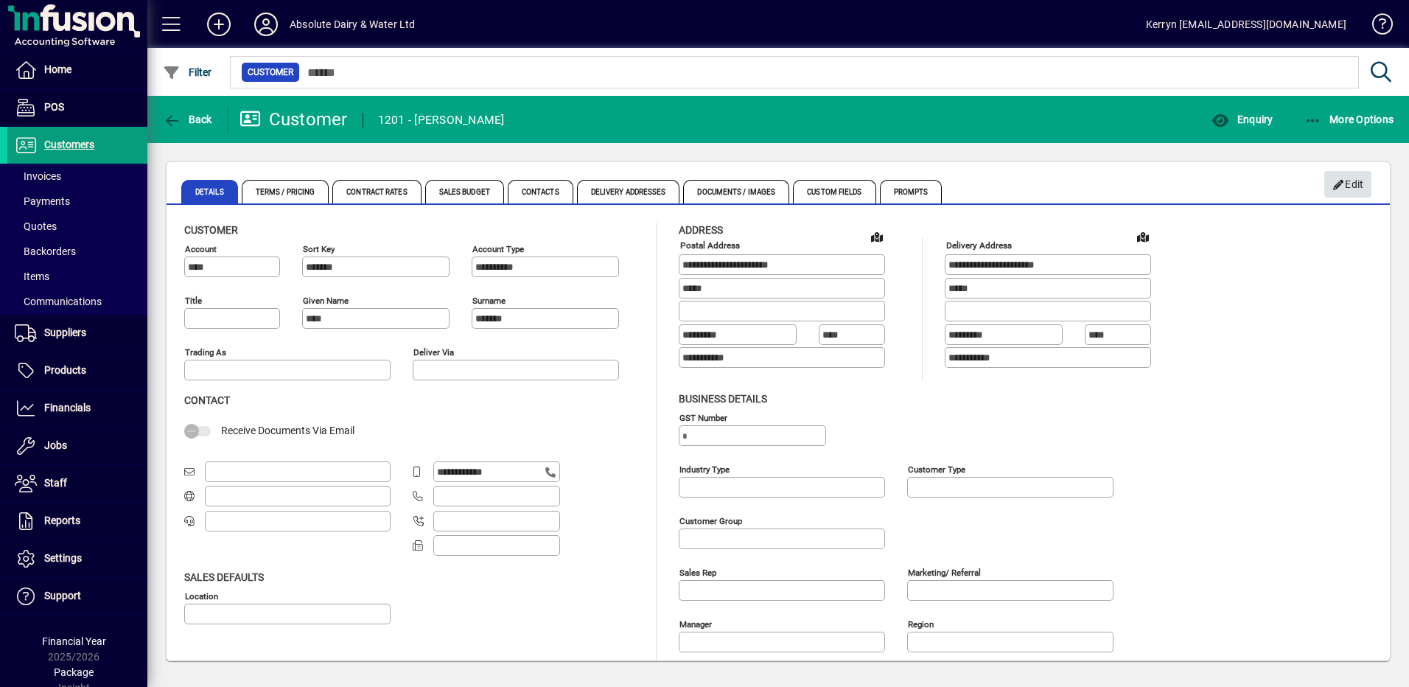  I want to click on button: More Options, so click(1349, 119).